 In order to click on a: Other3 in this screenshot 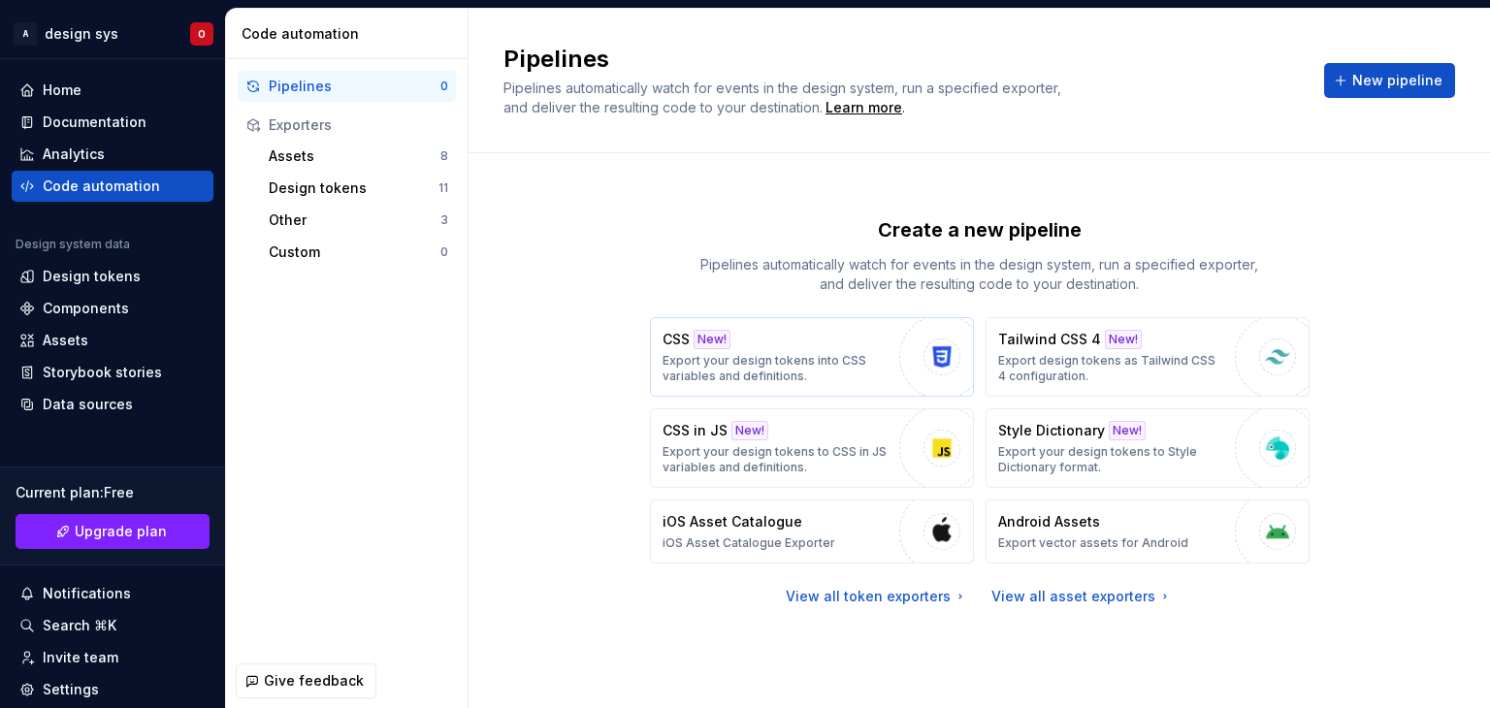, I will do `click(358, 220)`.